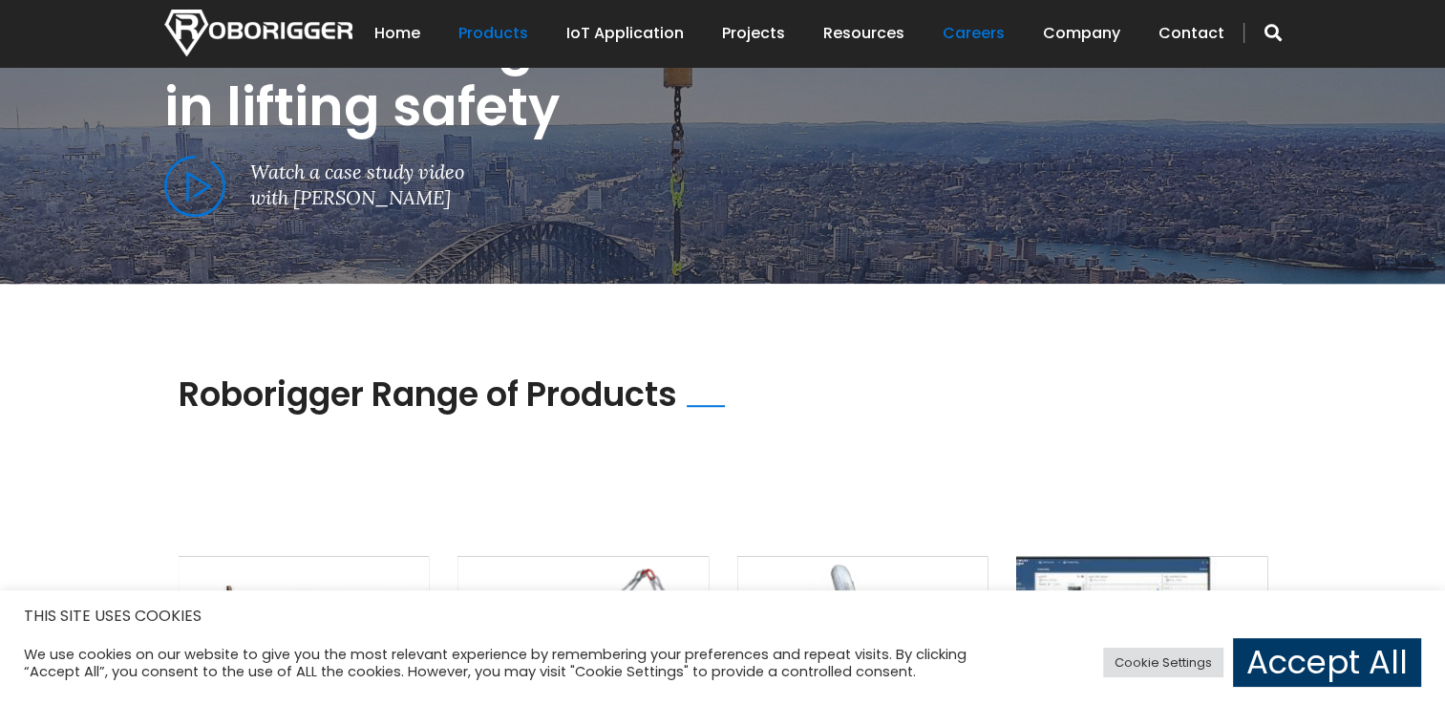 The width and height of the screenshot is (1445, 705). Describe the element at coordinates (258, 32) in the screenshot. I see `img: Nortech` at that location.